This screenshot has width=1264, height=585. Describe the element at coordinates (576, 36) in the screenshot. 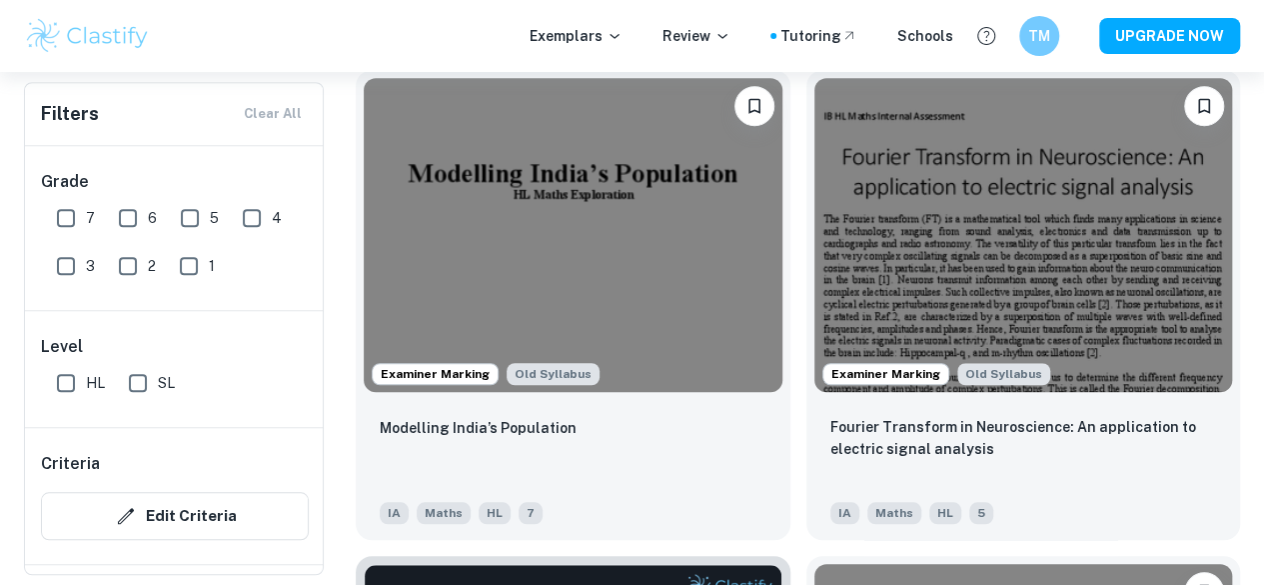

I see `p: Exemplars` at that location.